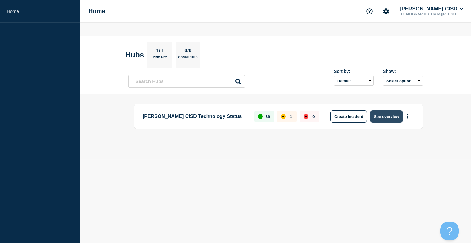  Describe the element at coordinates (313, 116) in the screenshot. I see `p: 0` at that location.